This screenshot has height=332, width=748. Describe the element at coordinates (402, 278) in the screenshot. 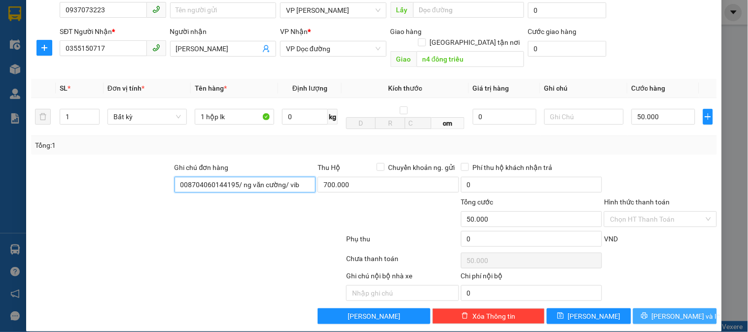

I see `div: Ghi chú nội bộ nhà xe` at that location.